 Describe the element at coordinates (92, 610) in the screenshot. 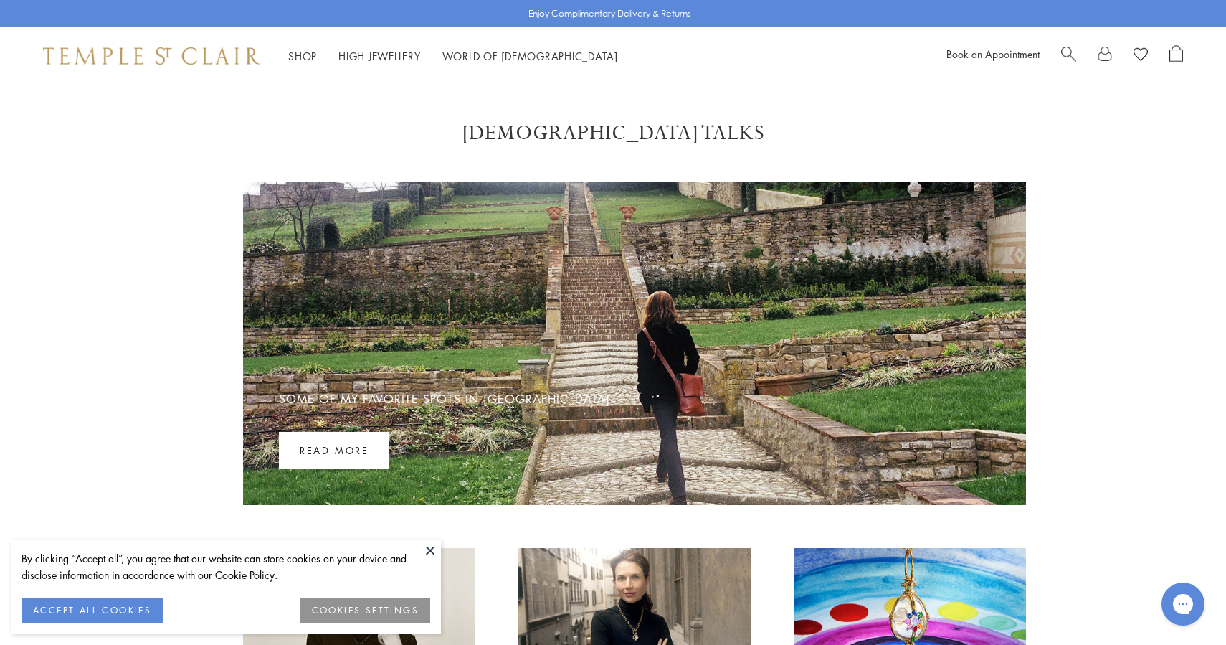

I see `button: ACCEPT ALL COOKIES` at that location.